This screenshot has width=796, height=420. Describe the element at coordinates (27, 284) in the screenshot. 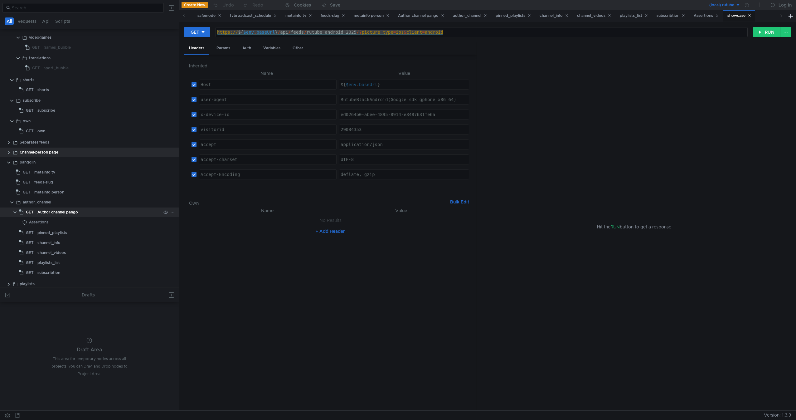

I see `div: playlists` at that location.